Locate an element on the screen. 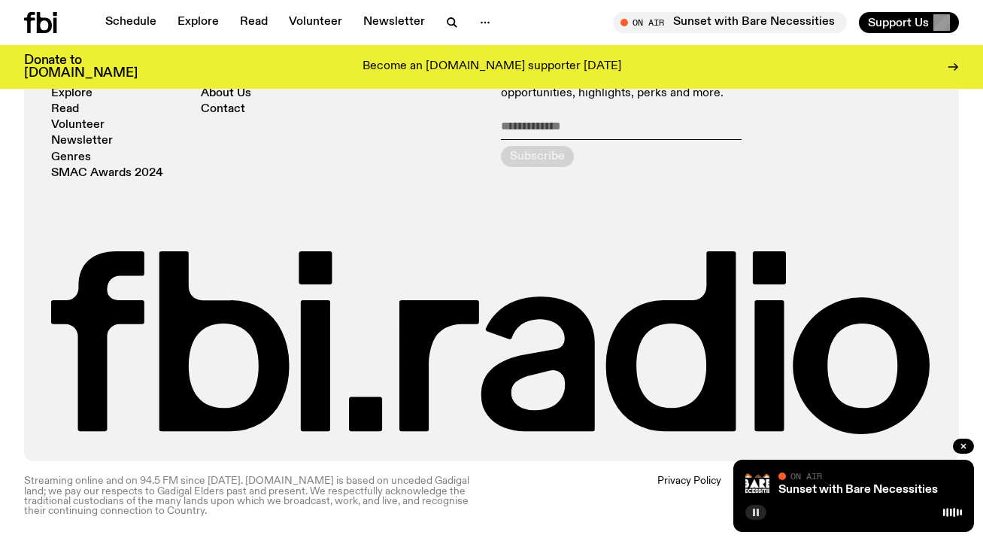 This screenshot has height=541, width=983. a: About Us is located at coordinates (226, 93).